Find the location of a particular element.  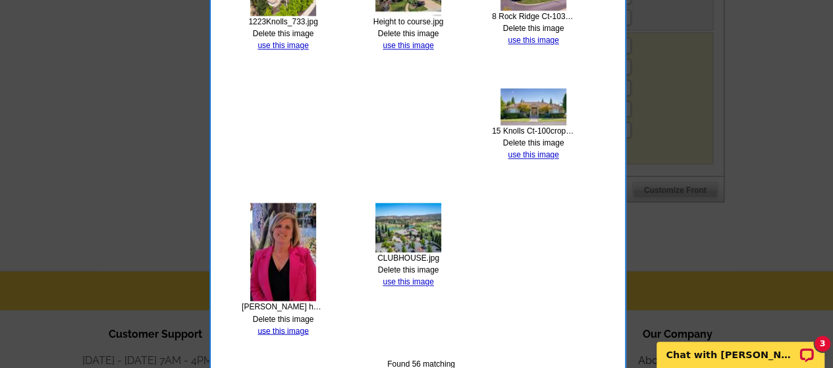

div: 15 Knolls Ct-100crop.jpg is located at coordinates (534, 131).